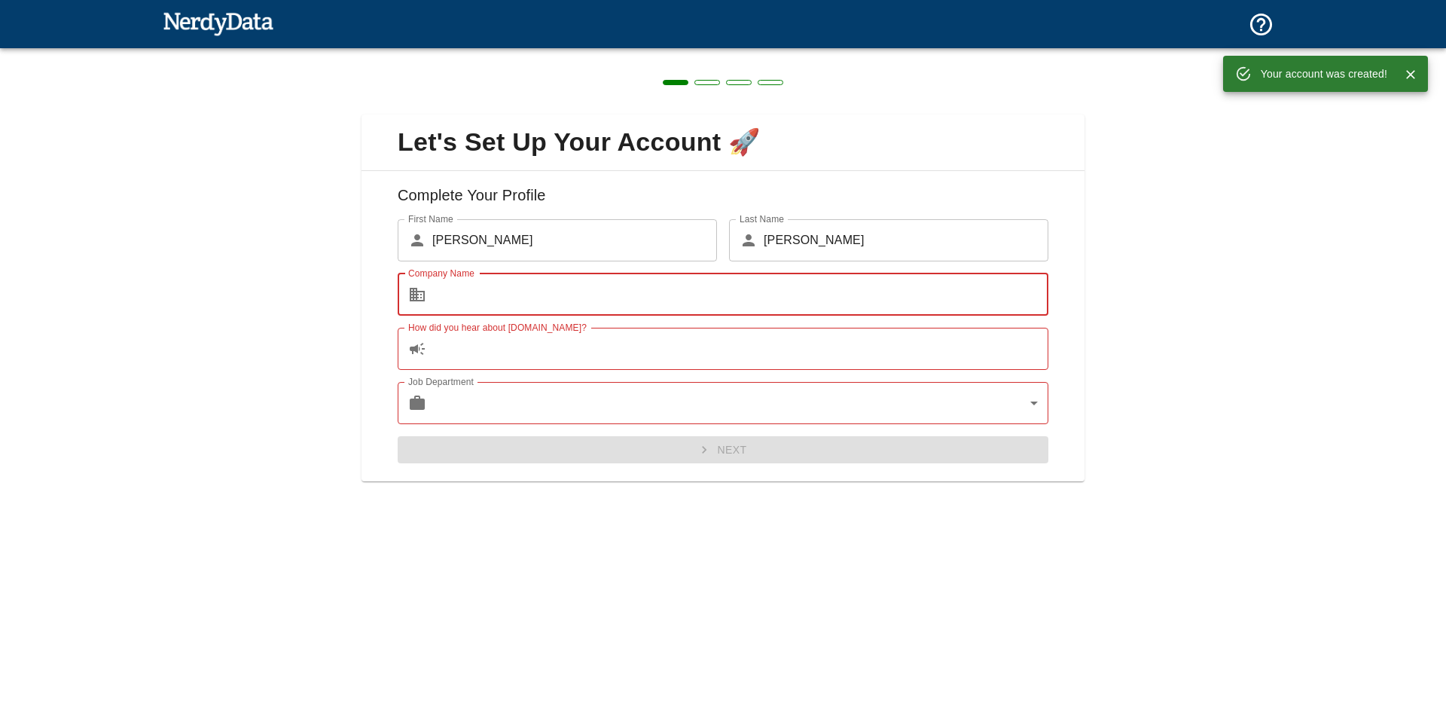 Image resolution: width=1446 pixels, height=712 pixels. Describe the element at coordinates (1261, 24) in the screenshot. I see `button: Support and Documentation` at that location.